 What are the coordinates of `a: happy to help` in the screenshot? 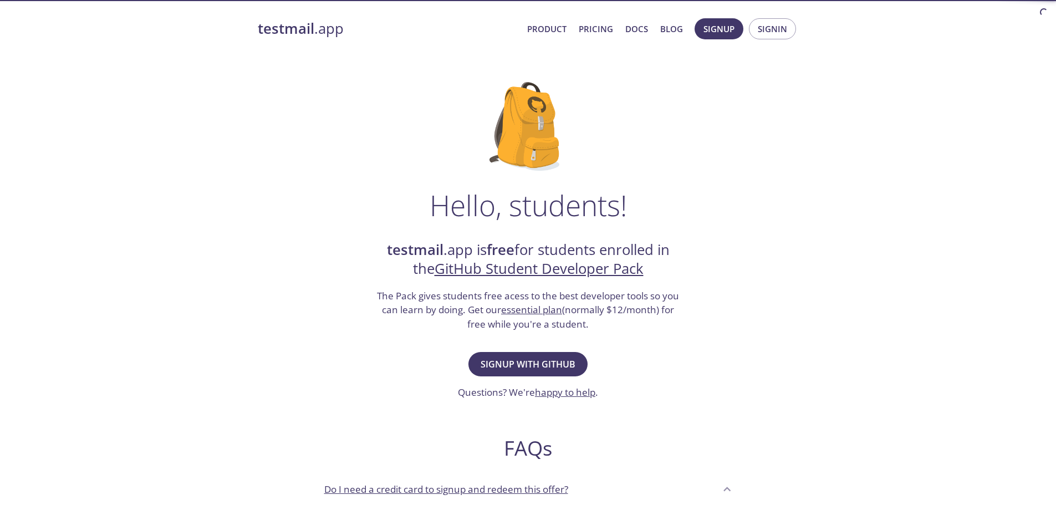 It's located at (565, 392).